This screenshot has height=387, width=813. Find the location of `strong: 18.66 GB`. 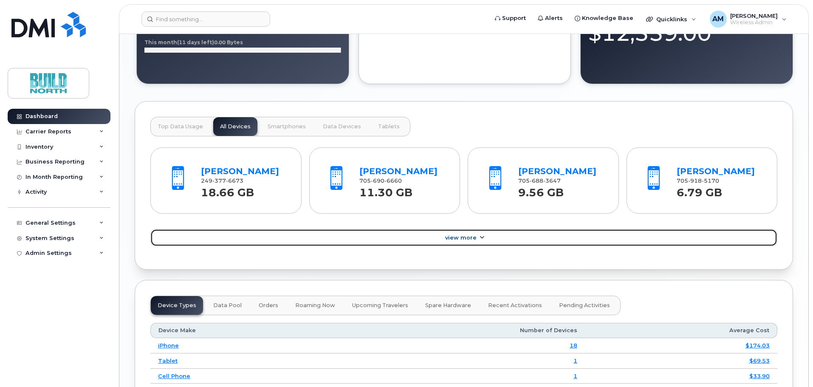

strong: 18.66 GB is located at coordinates (227, 190).